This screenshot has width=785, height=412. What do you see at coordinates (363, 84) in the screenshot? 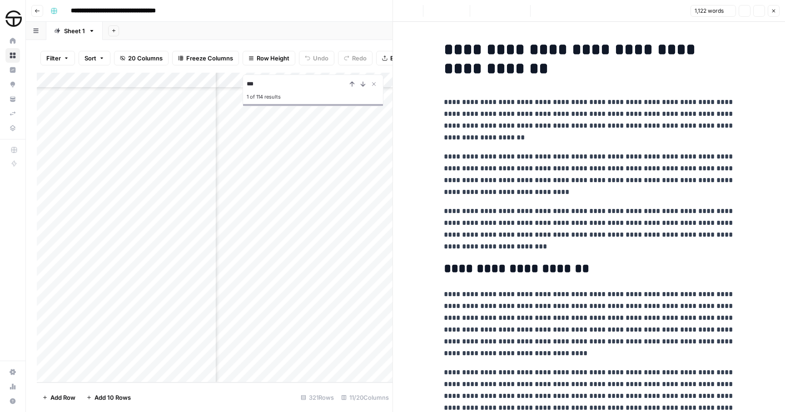
I see `button: Next Result` at bounding box center [363, 84].